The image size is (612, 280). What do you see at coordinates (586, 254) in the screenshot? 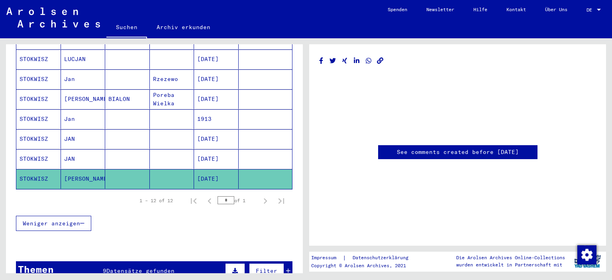
I see `div: Zustimmung ändern` at bounding box center [586, 254].